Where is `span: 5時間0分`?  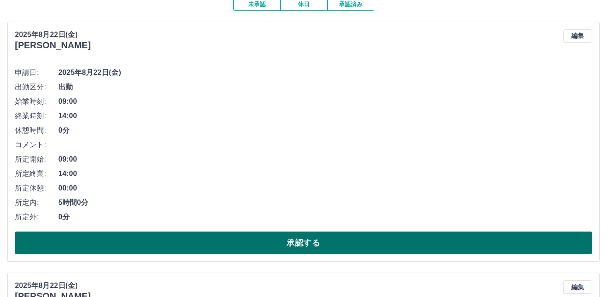
span: 5時間0分 is located at coordinates (325, 203).